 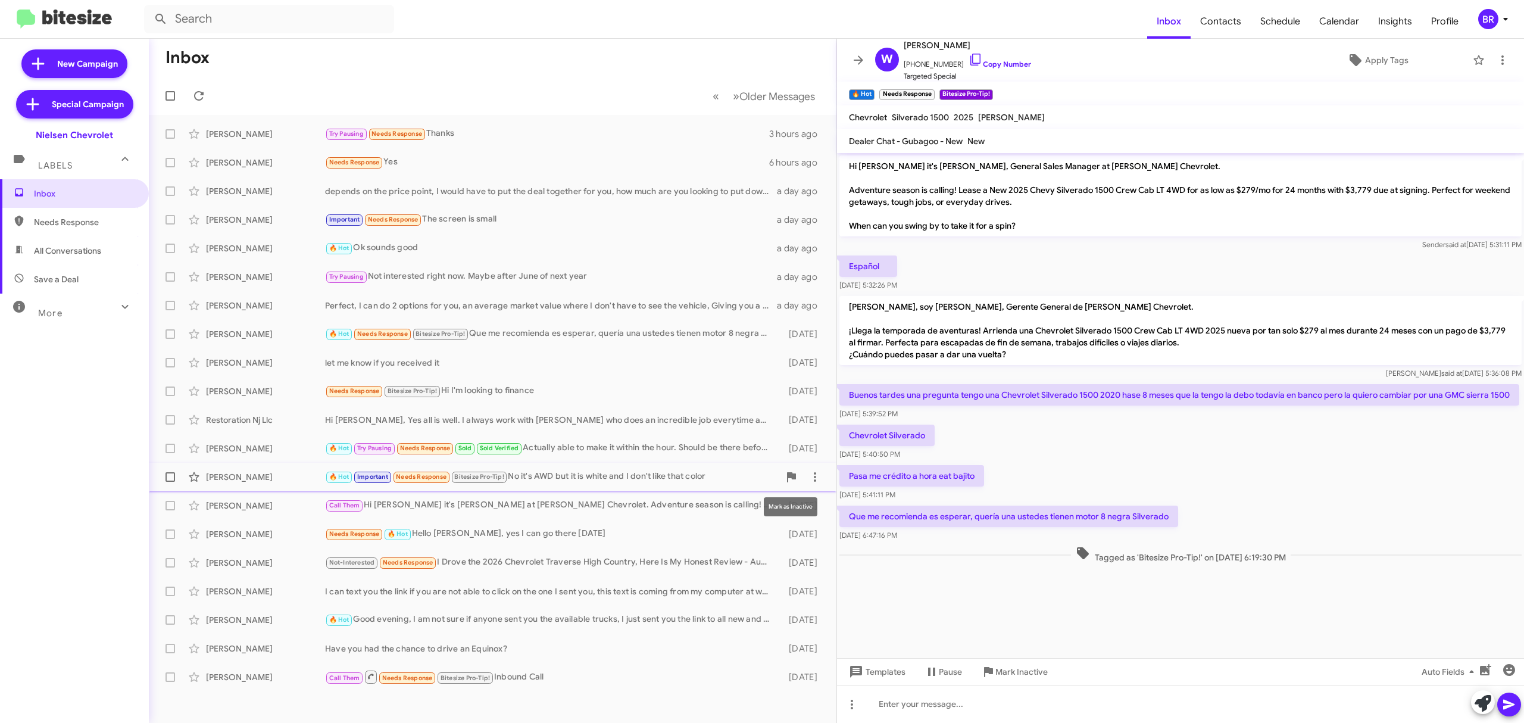 What do you see at coordinates (1395, 21) in the screenshot?
I see `a: Insights` at bounding box center [1395, 21].